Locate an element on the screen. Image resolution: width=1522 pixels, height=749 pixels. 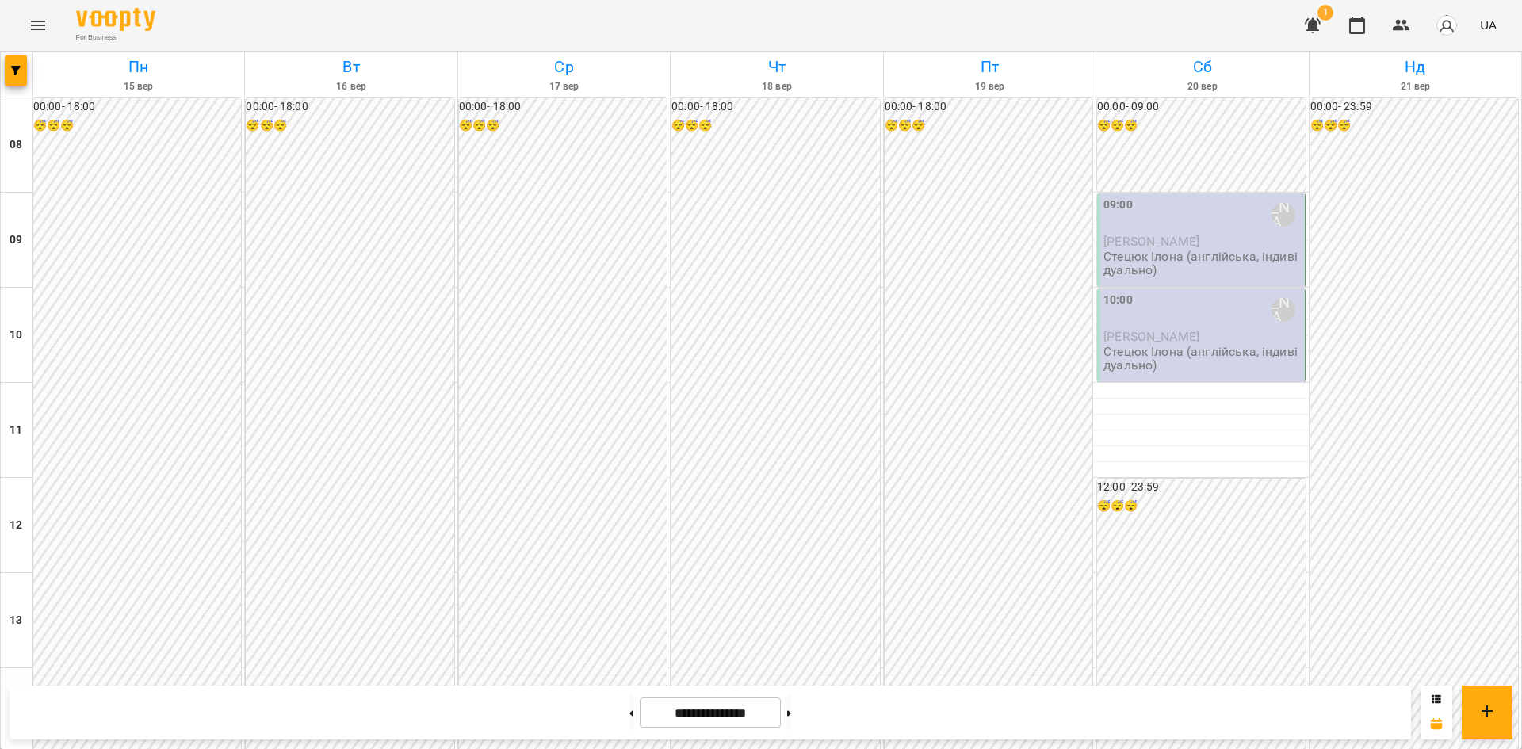
h6: 21 вер is located at coordinates (1415, 86).